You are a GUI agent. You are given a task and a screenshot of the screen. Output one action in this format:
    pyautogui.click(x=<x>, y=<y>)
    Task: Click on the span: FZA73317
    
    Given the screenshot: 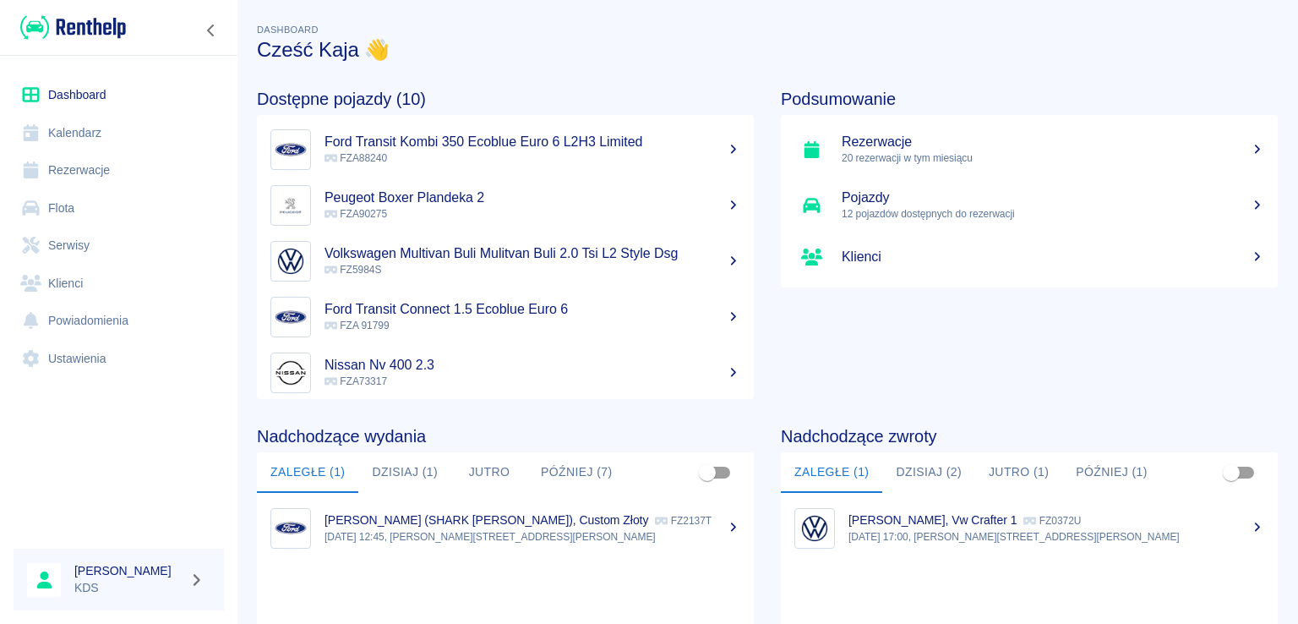 What is the action you would take?
    pyautogui.click(x=356, y=381)
    